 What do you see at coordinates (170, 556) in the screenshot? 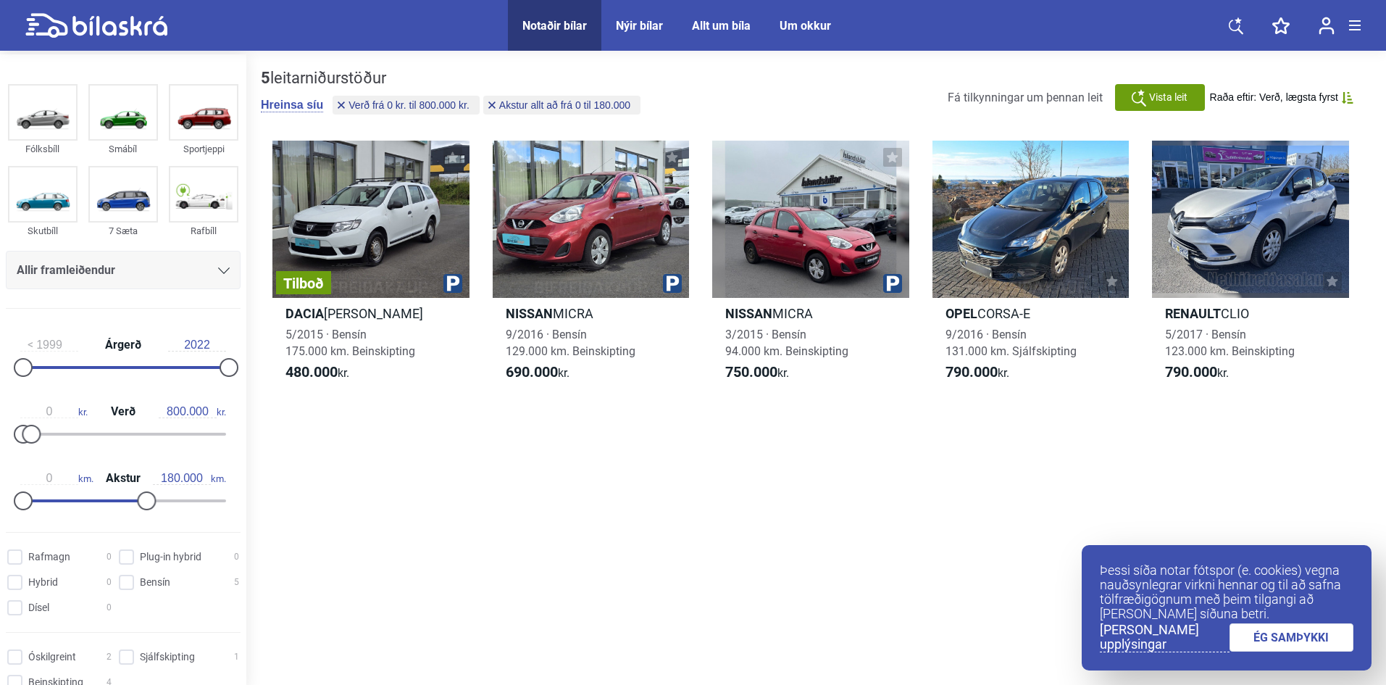
I see `span: Plug-in hybrid` at bounding box center [170, 556].